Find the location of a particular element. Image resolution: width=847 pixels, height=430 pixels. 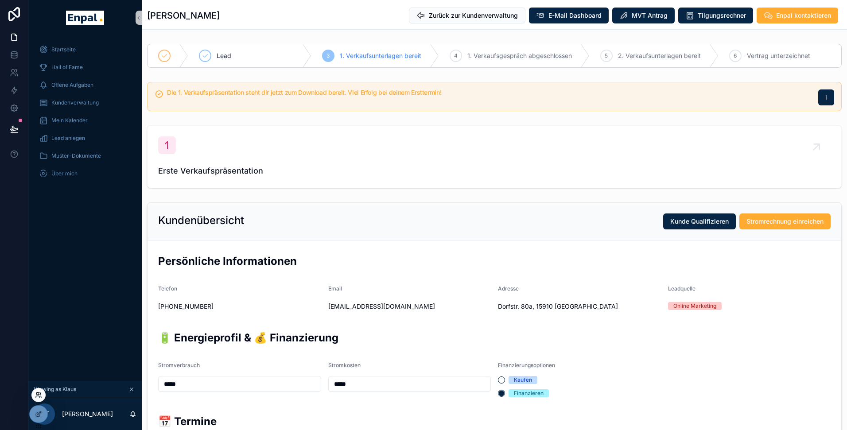

a: Lead anlegen is located at coordinates (85, 138).